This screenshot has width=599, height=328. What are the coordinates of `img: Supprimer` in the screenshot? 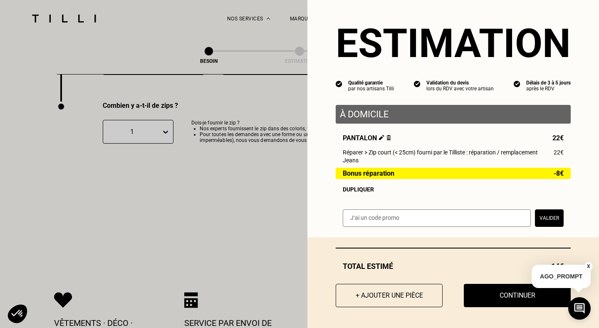 It's located at (388, 137).